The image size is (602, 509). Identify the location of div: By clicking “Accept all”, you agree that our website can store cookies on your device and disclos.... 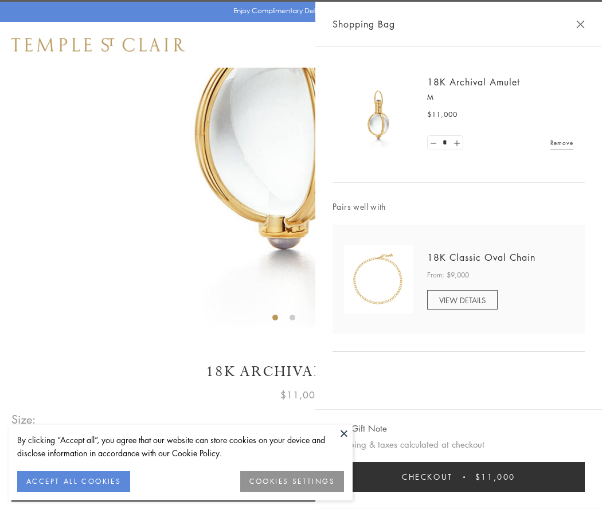
(181, 447).